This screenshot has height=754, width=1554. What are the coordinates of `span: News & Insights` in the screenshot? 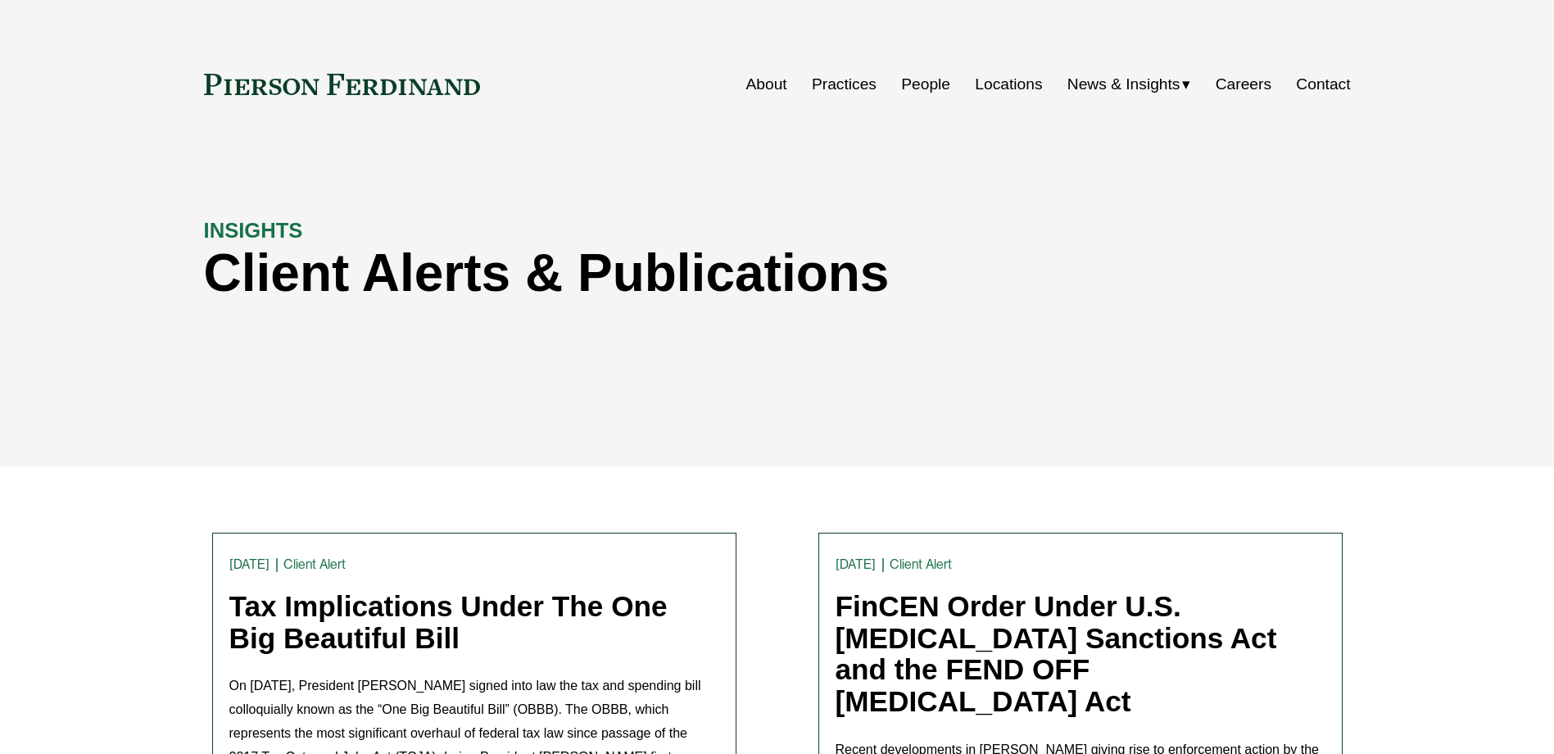 It's located at (1124, 84).